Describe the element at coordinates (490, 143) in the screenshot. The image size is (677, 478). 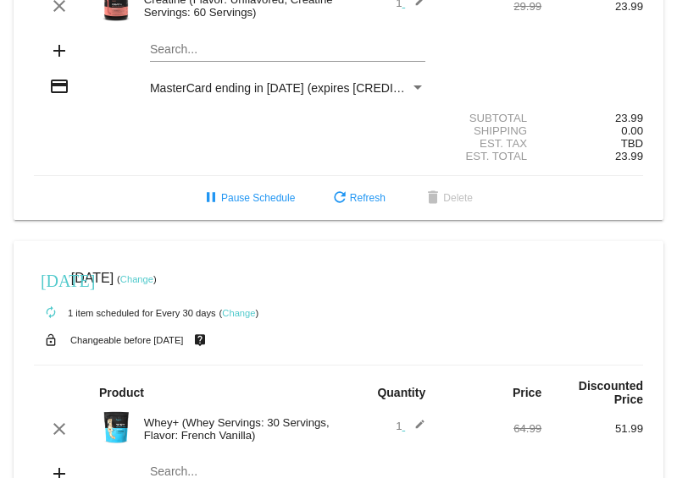
I see `div: Est. Tax` at that location.